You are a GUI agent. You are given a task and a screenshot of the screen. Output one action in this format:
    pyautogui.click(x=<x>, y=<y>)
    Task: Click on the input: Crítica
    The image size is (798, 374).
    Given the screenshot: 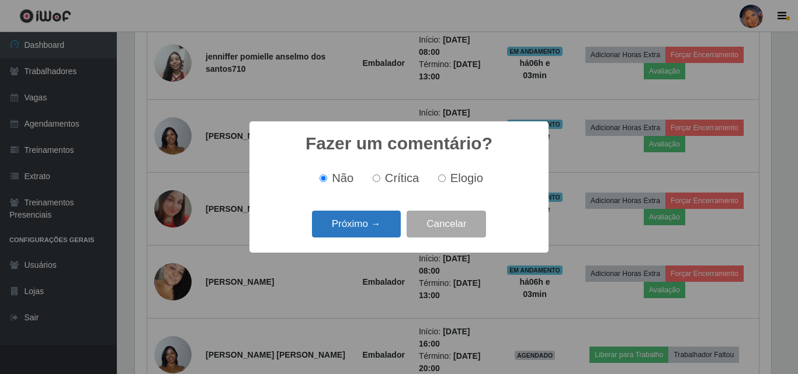 What is the action you would take?
    pyautogui.click(x=376, y=178)
    